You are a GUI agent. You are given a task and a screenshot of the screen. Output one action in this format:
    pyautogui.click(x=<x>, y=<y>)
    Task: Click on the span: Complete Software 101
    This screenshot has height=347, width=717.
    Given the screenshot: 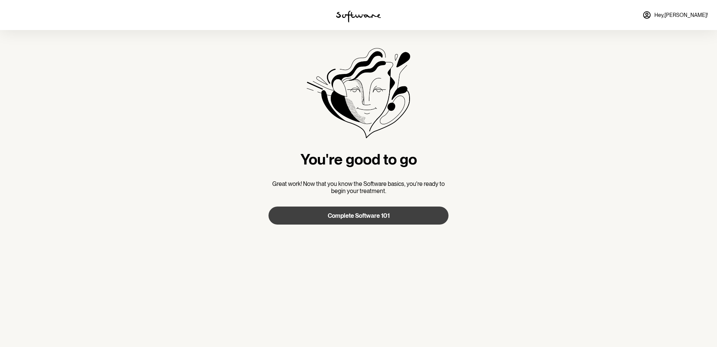 What is the action you would take?
    pyautogui.click(x=359, y=215)
    